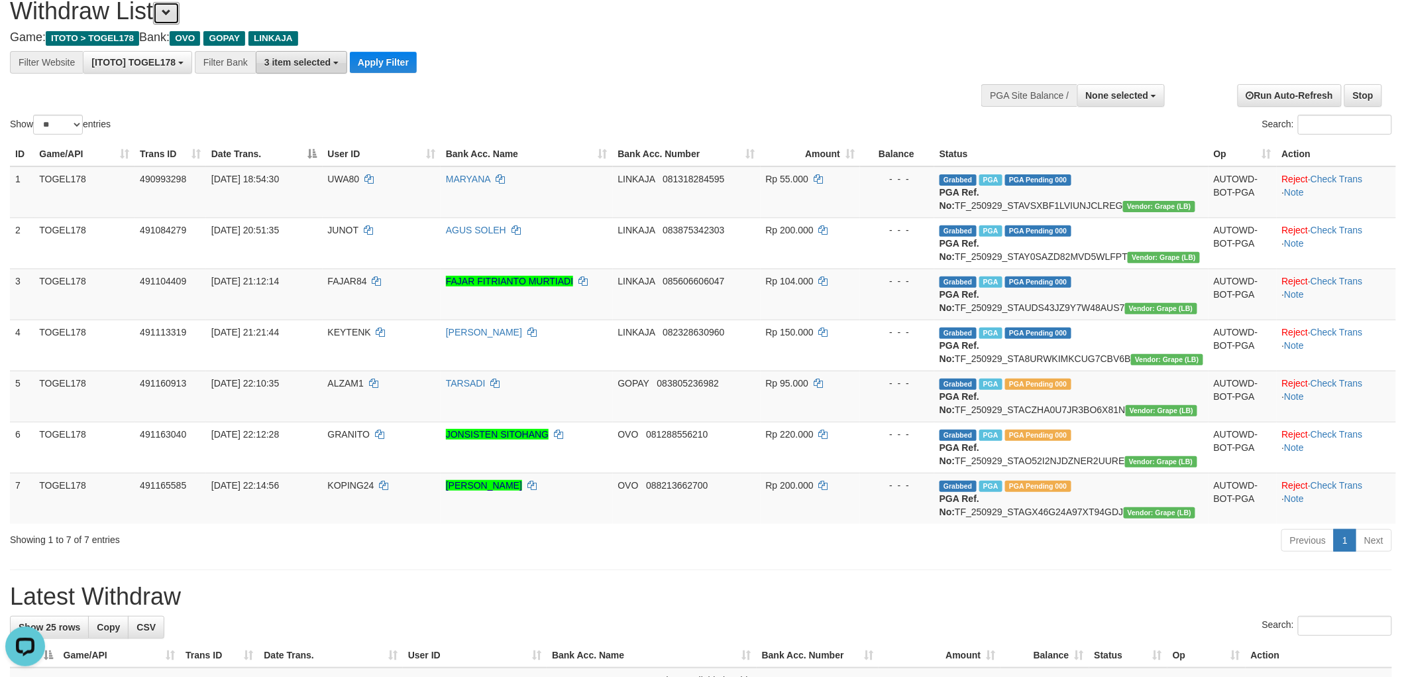 Image resolution: width=1402 pixels, height=677 pixels. What do you see at coordinates (1117, 95) in the screenshot?
I see `span: None selected` at bounding box center [1117, 95].